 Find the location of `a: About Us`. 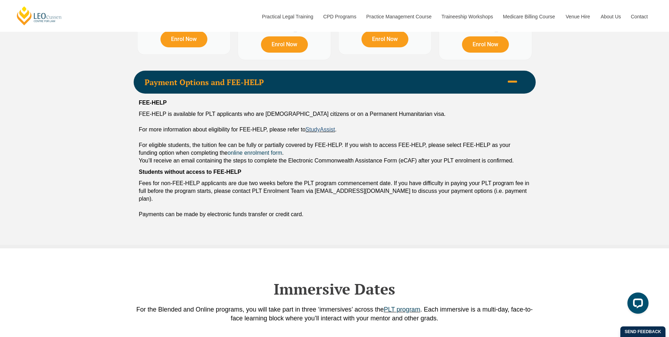

a: About Us is located at coordinates (611, 17).